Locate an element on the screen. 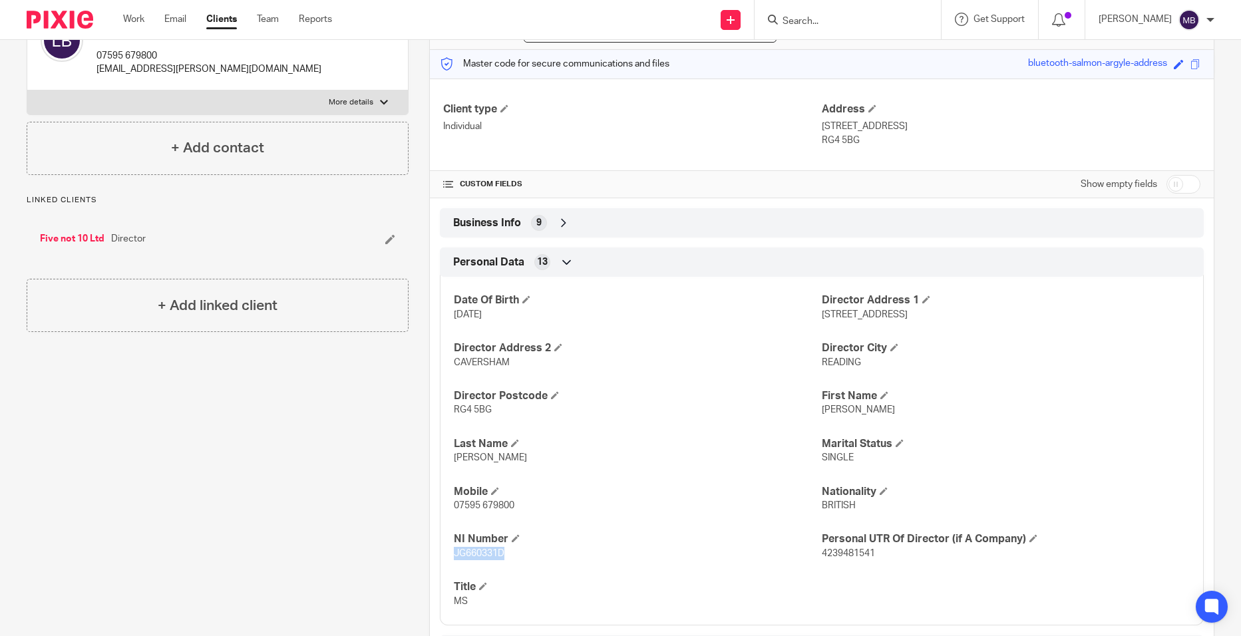  span: BRITISH is located at coordinates (838, 506).